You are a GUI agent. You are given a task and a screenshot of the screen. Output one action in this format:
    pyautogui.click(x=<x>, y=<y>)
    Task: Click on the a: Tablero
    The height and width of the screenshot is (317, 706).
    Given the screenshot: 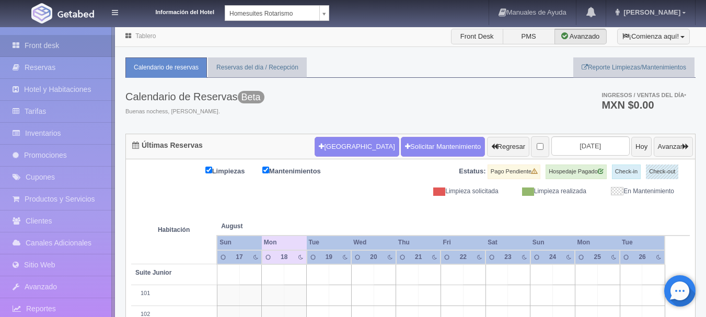 What is the action you would take?
    pyautogui.click(x=145, y=36)
    